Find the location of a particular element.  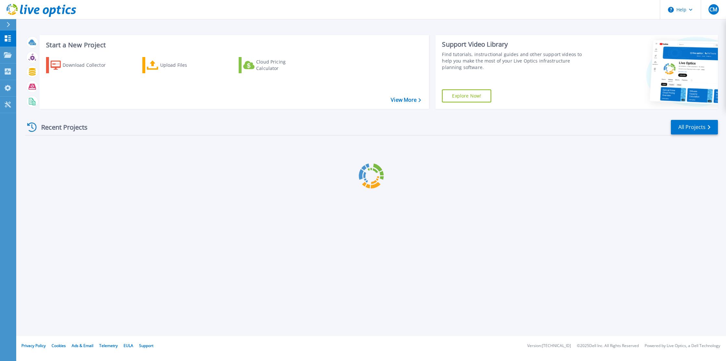

a: Cookies is located at coordinates (59, 346).